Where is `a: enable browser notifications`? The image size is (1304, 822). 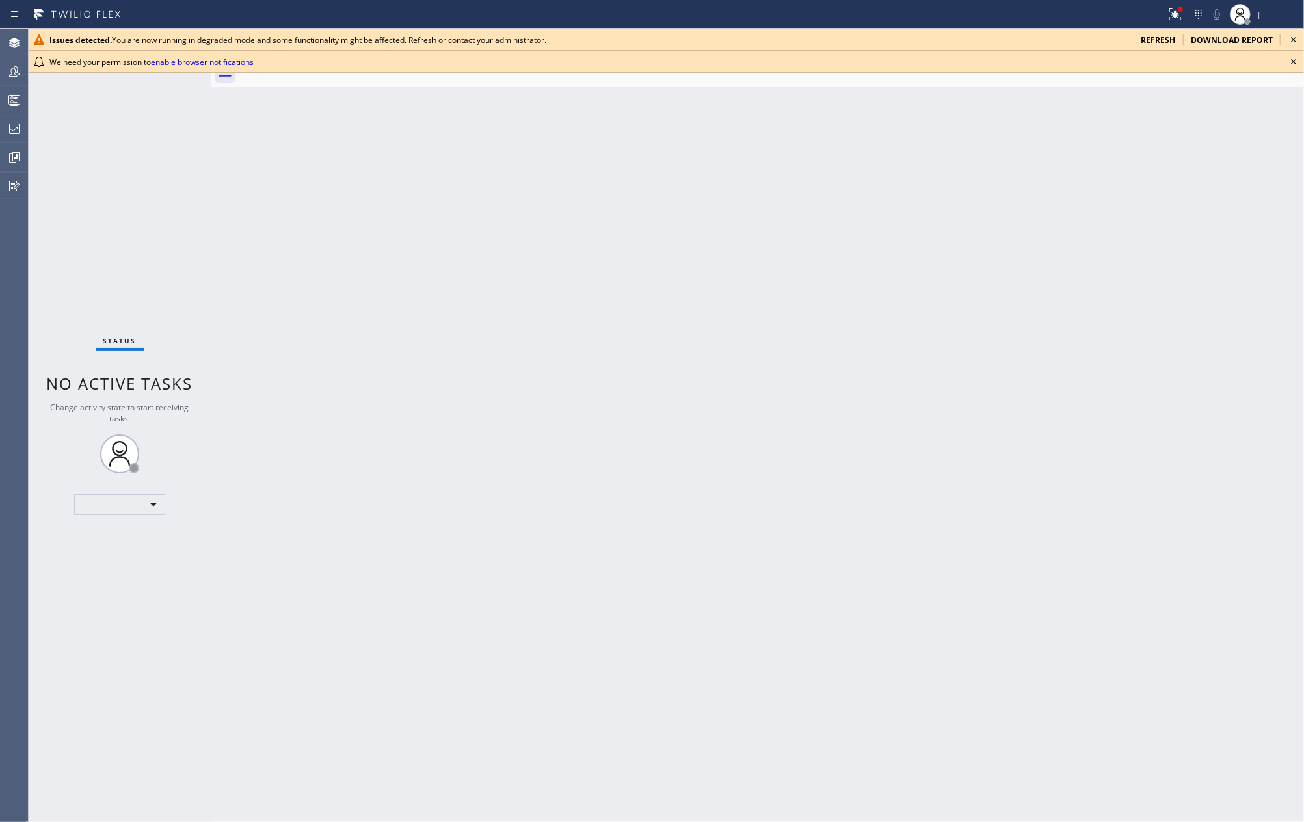 a: enable browser notifications is located at coordinates (202, 62).